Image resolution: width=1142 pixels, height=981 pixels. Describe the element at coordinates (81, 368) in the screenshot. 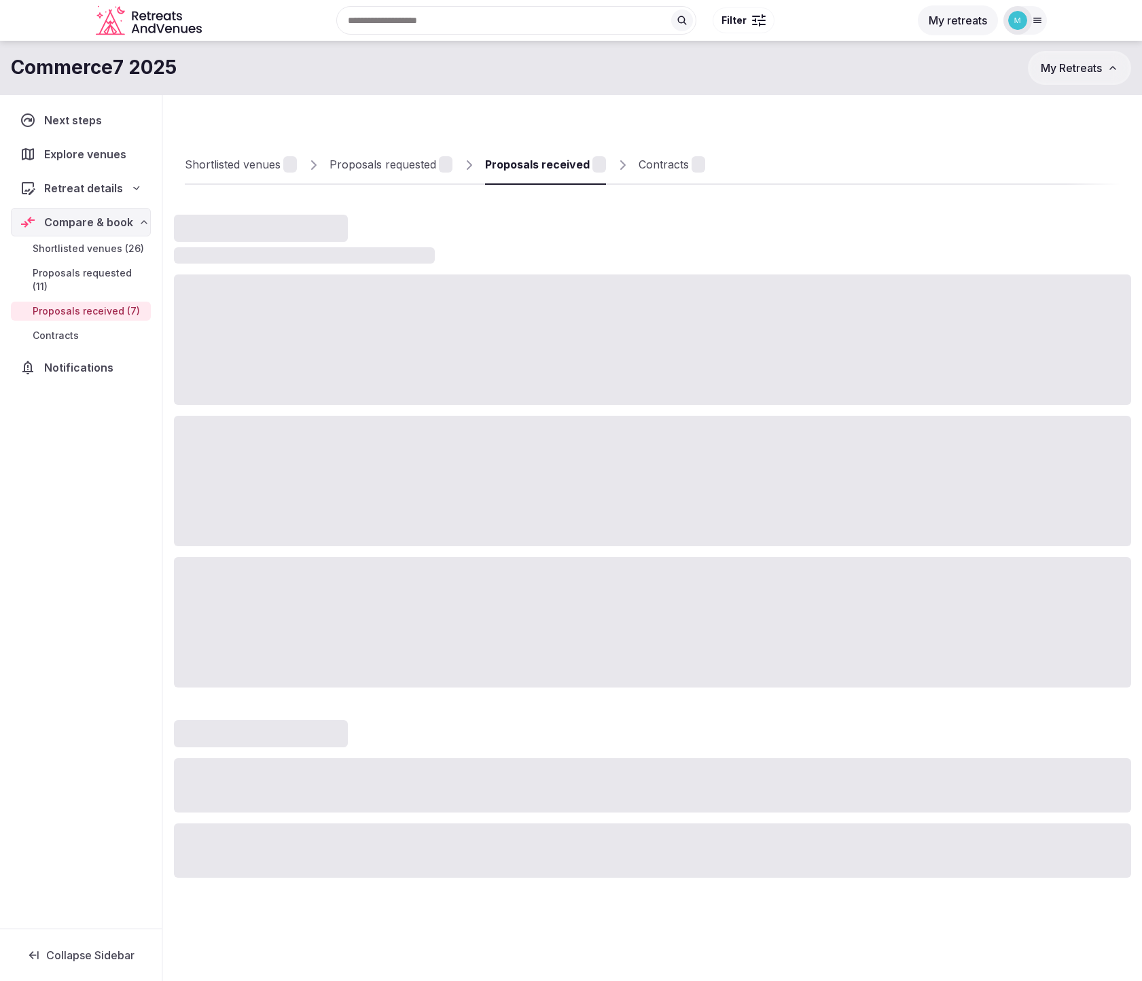

I see `a: Notifications` at that location.